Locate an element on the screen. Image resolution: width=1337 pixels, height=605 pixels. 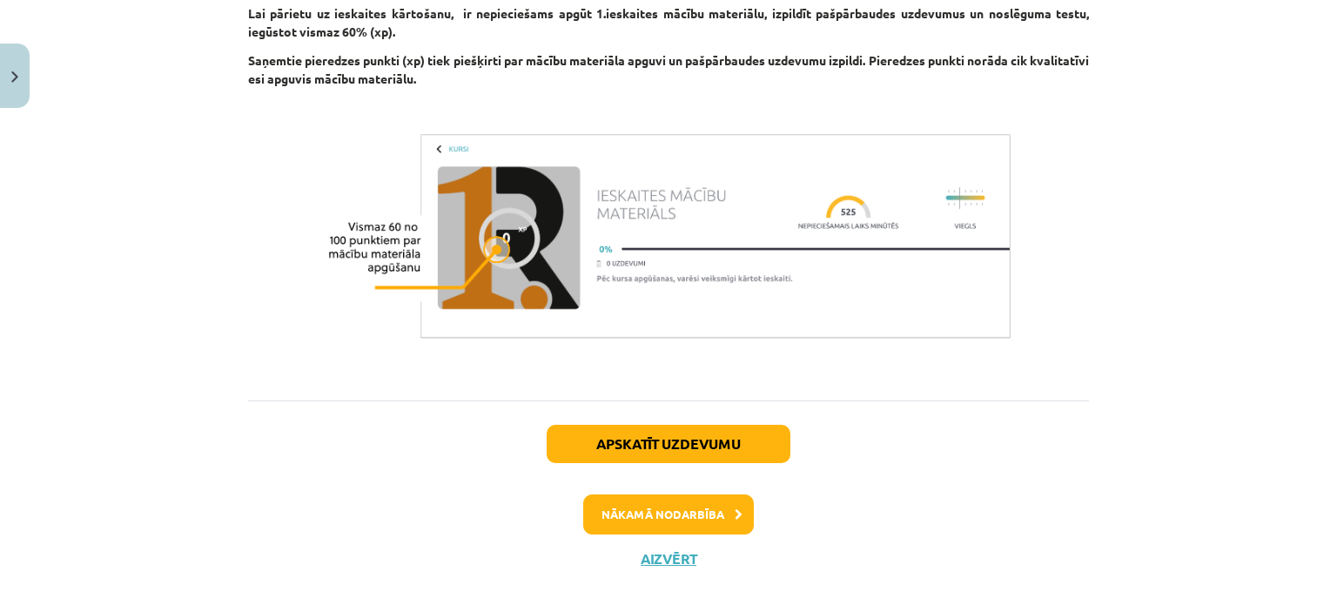
strong: Lai pārietu uz ieskaites kārtošanu, ir nepieciešams apgūt 1.ieskaites mācību materiālu, izpildīt ... is located at coordinates (669, 22).